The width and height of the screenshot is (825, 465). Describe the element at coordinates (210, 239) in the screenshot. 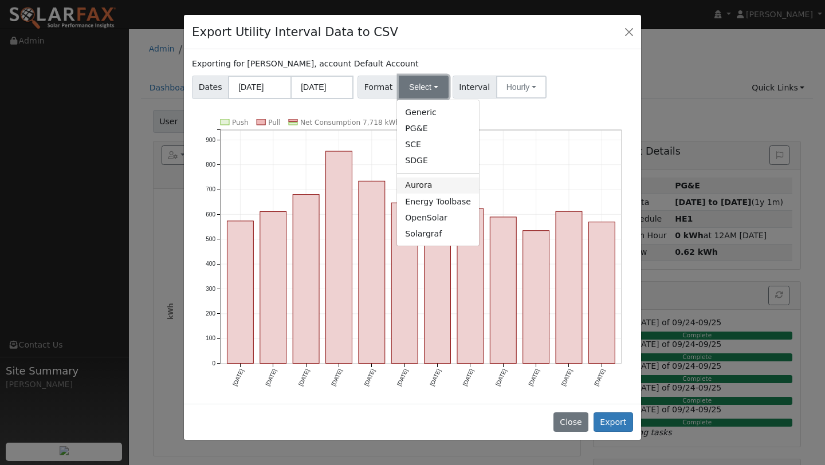

I see `text: 500` at that location.